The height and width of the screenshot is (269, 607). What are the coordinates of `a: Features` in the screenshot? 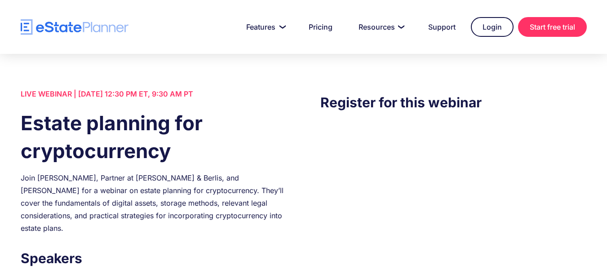 It's located at (264, 27).